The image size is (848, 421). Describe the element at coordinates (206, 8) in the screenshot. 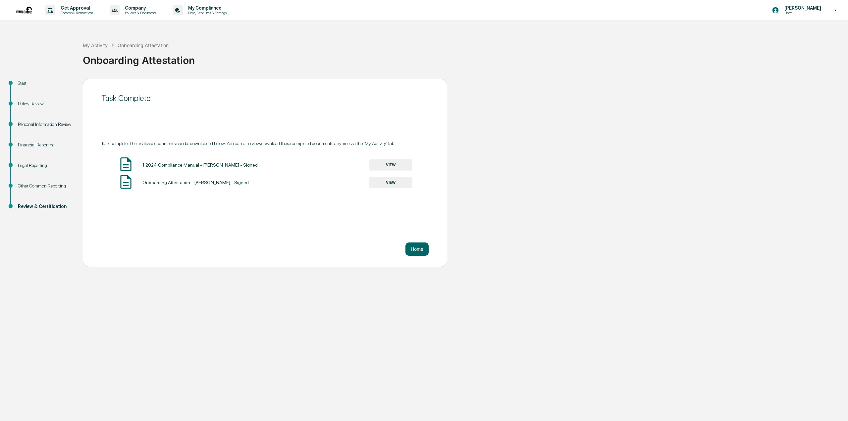

I see `p: My Compliance` at that location.